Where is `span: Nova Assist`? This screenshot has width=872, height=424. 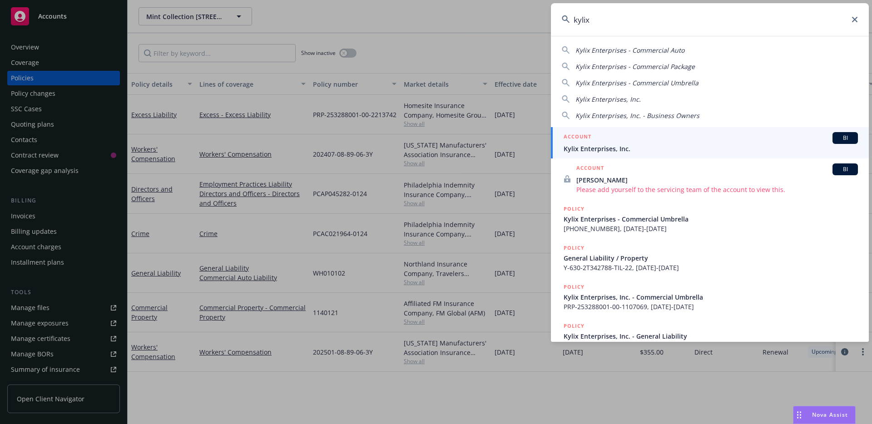
span: Nova Assist is located at coordinates (830, 415).